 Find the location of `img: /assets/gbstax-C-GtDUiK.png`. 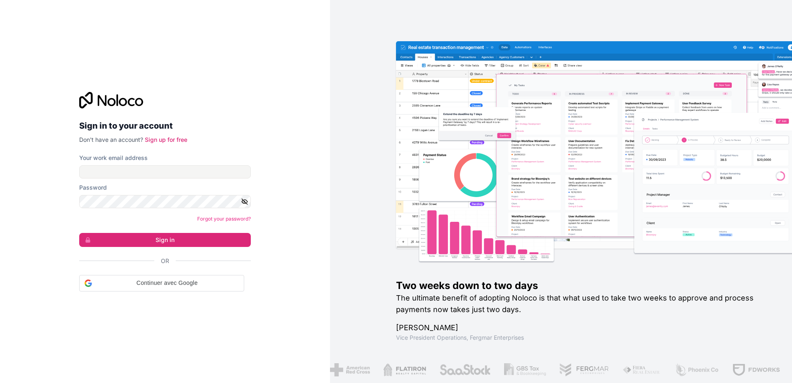

img: /assets/gbstax-C-GtDUiK.png is located at coordinates (525, 370).